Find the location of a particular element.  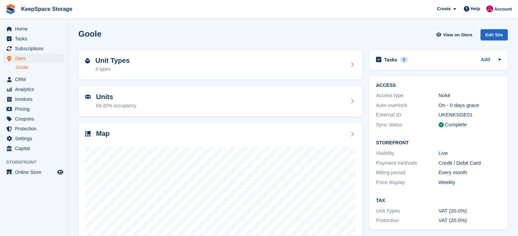

a: Add is located at coordinates (485, 60).